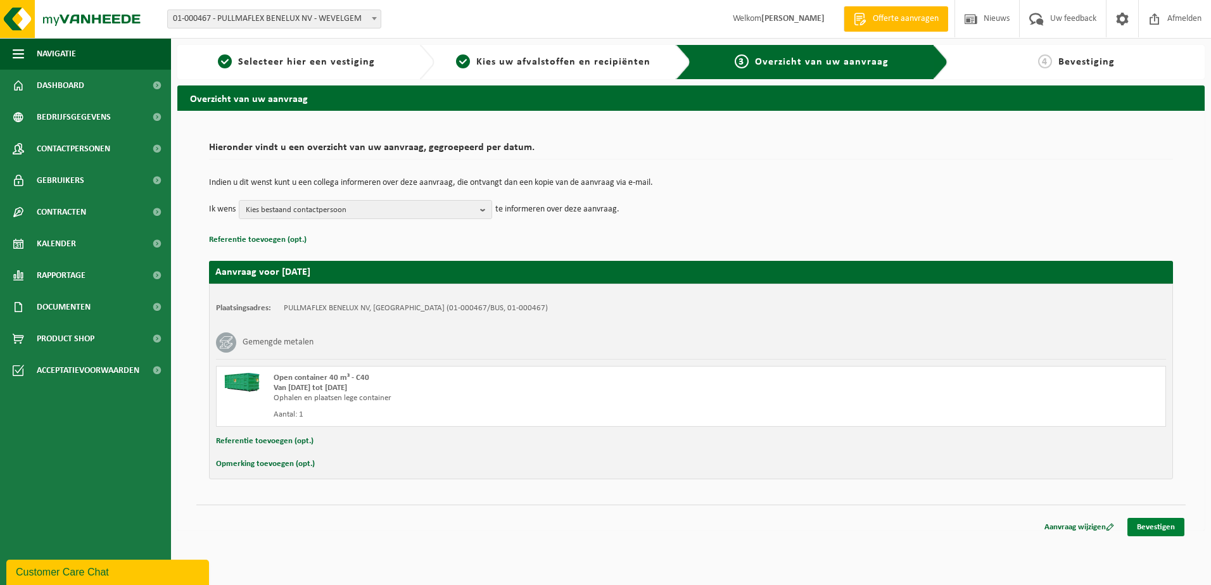  Describe the element at coordinates (101, 15) in the screenshot. I see `div: Customer Care Chat` at that location.